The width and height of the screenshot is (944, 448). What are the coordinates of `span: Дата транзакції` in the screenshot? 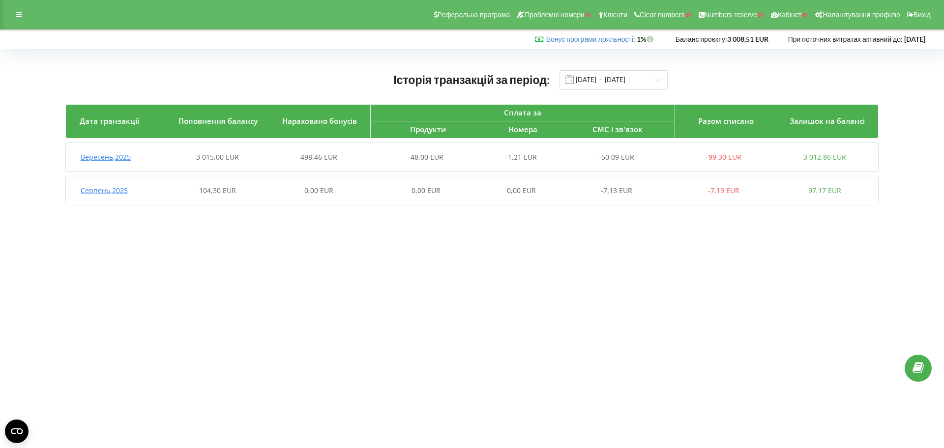 It's located at (109, 121).